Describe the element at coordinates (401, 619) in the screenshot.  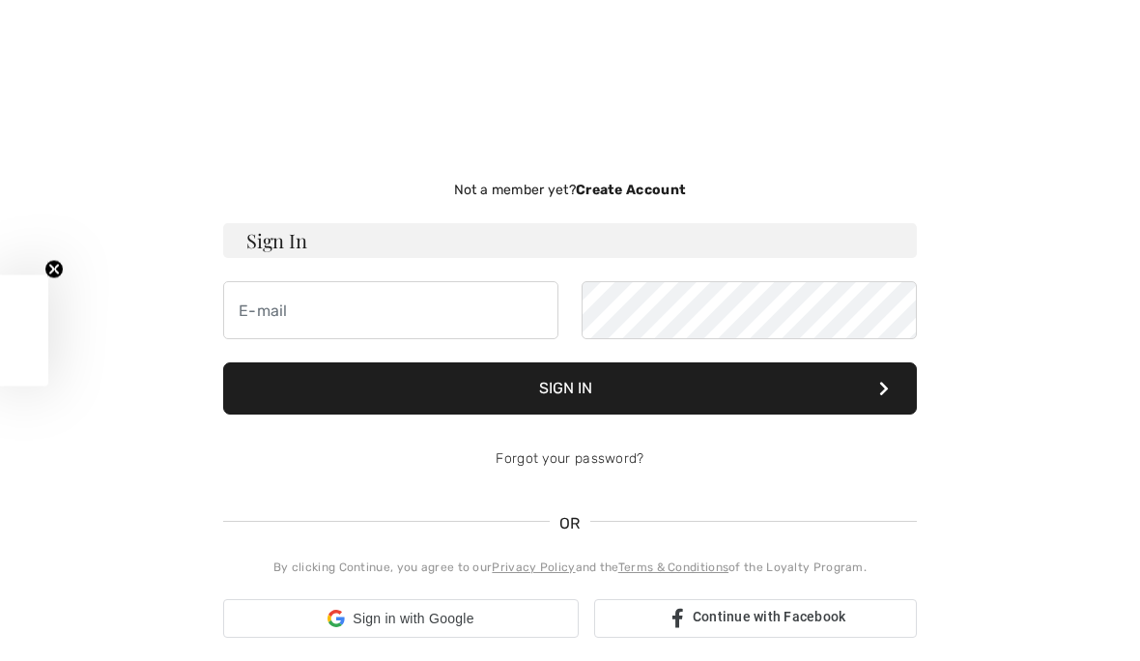
I see `div: Sign in with Google` at that location.